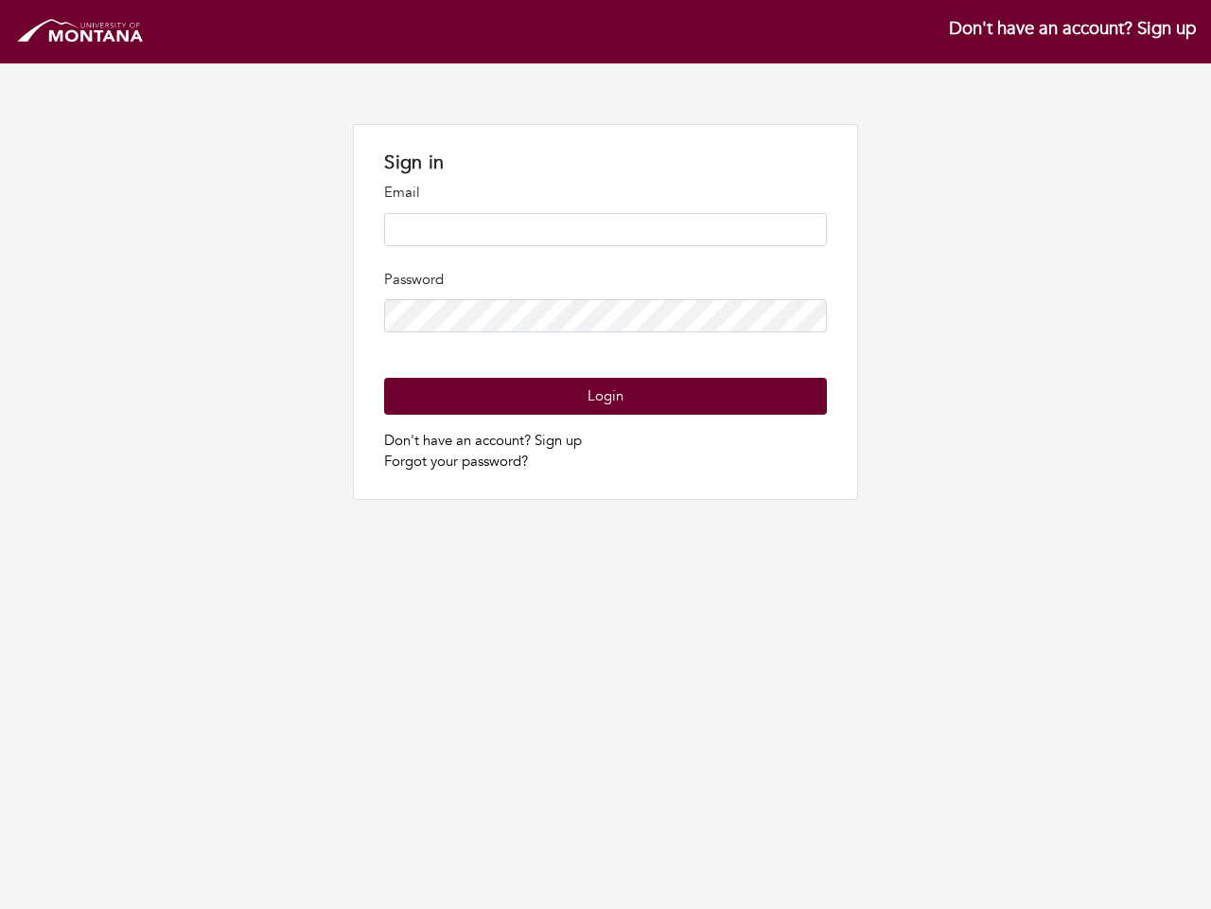 The height and width of the screenshot is (909, 1211). What do you see at coordinates (605, 279) in the screenshot?
I see `p: Password` at bounding box center [605, 279].